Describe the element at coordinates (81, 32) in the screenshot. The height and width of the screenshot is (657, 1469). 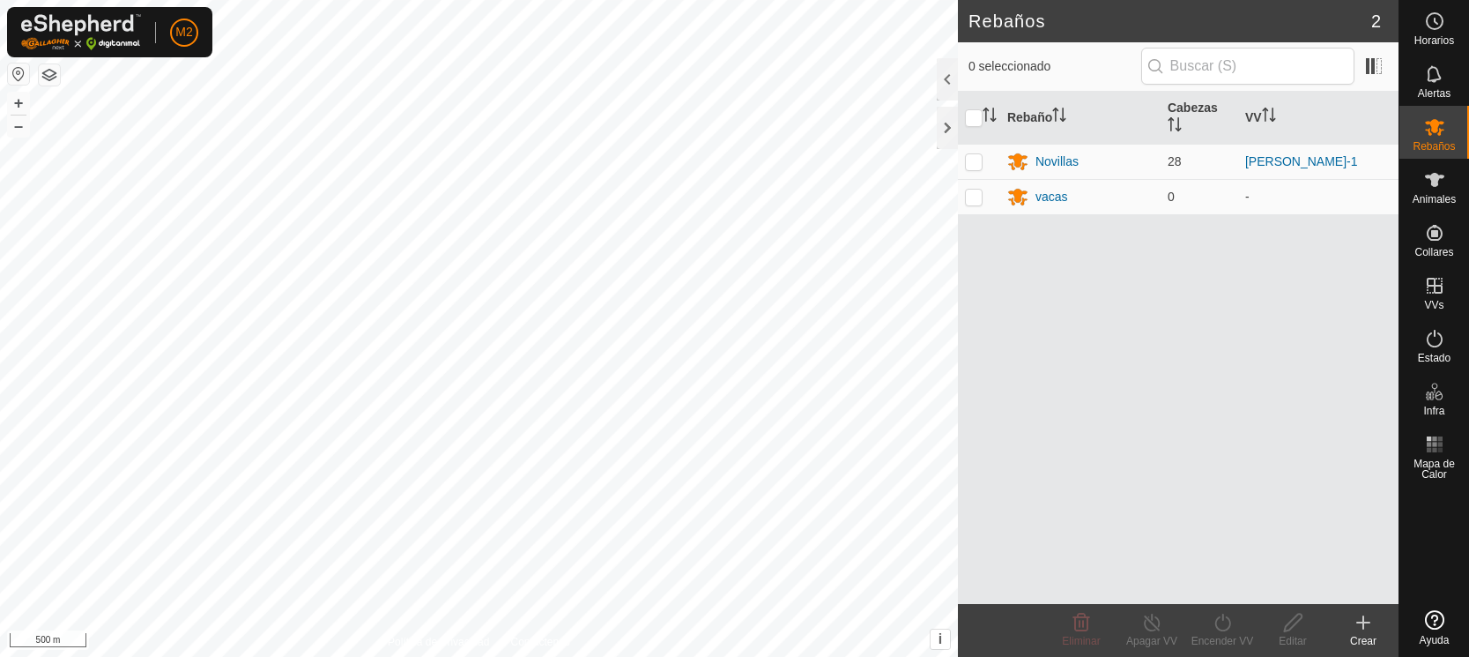
I see `img: Logo Gallagher` at that location.